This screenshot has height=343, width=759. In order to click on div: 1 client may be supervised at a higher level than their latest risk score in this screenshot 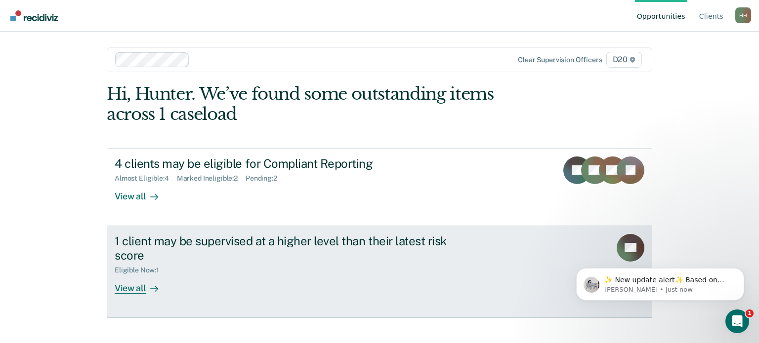, I will do `click(288, 249)`.